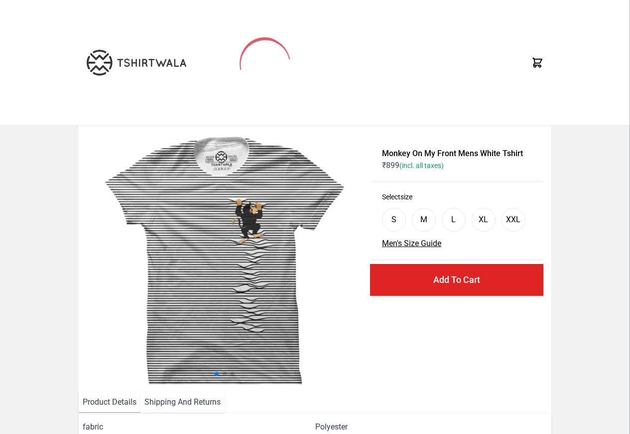  What do you see at coordinates (456, 197) in the screenshot?
I see `h3: Select size` at bounding box center [456, 197].